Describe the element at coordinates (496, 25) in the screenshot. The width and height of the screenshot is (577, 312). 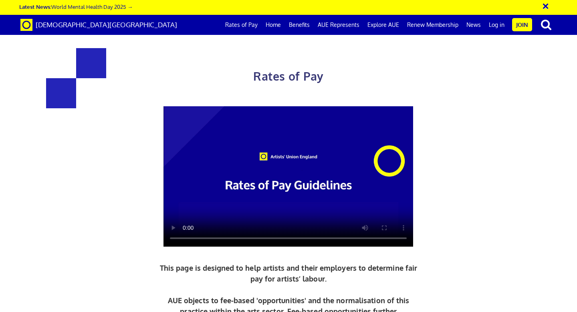
I see `a: Log in` at that location.